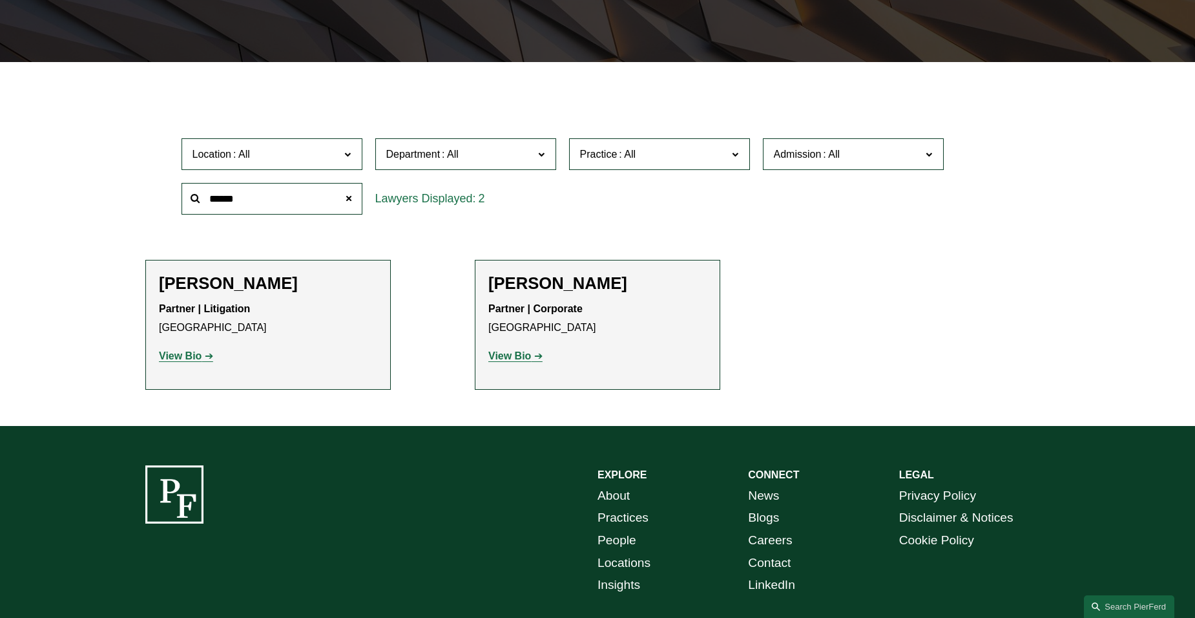 The image size is (1195, 618). What do you see at coordinates (937, 540) in the screenshot?
I see `a: Cookie Policy` at bounding box center [937, 540].